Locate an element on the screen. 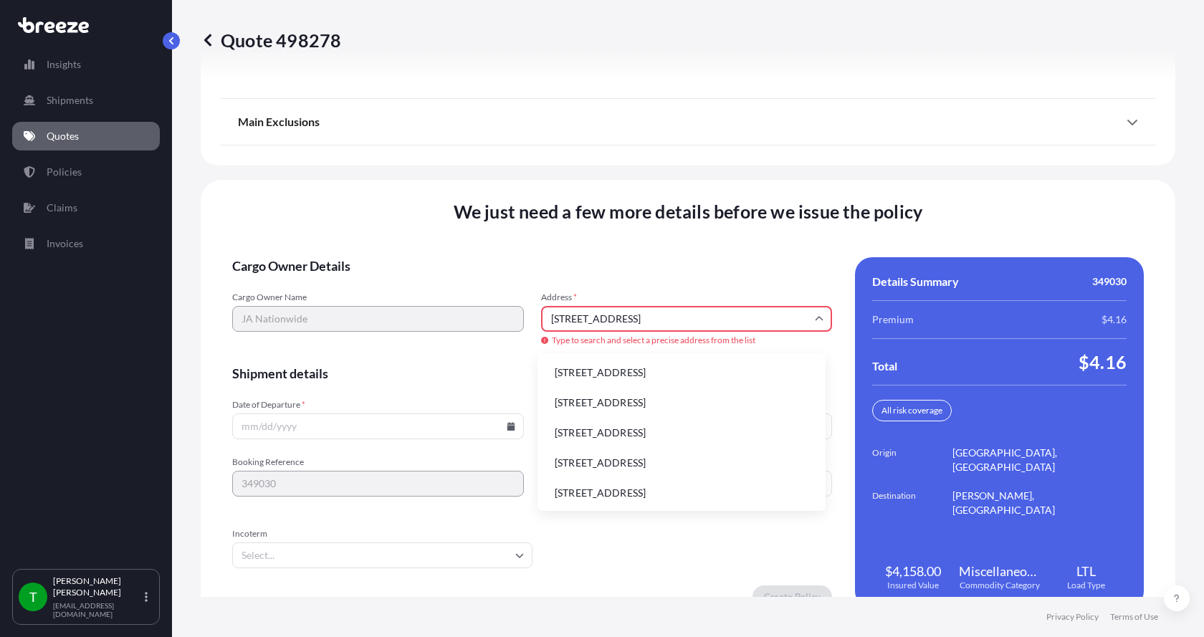  span: Destination is located at coordinates (912, 503).